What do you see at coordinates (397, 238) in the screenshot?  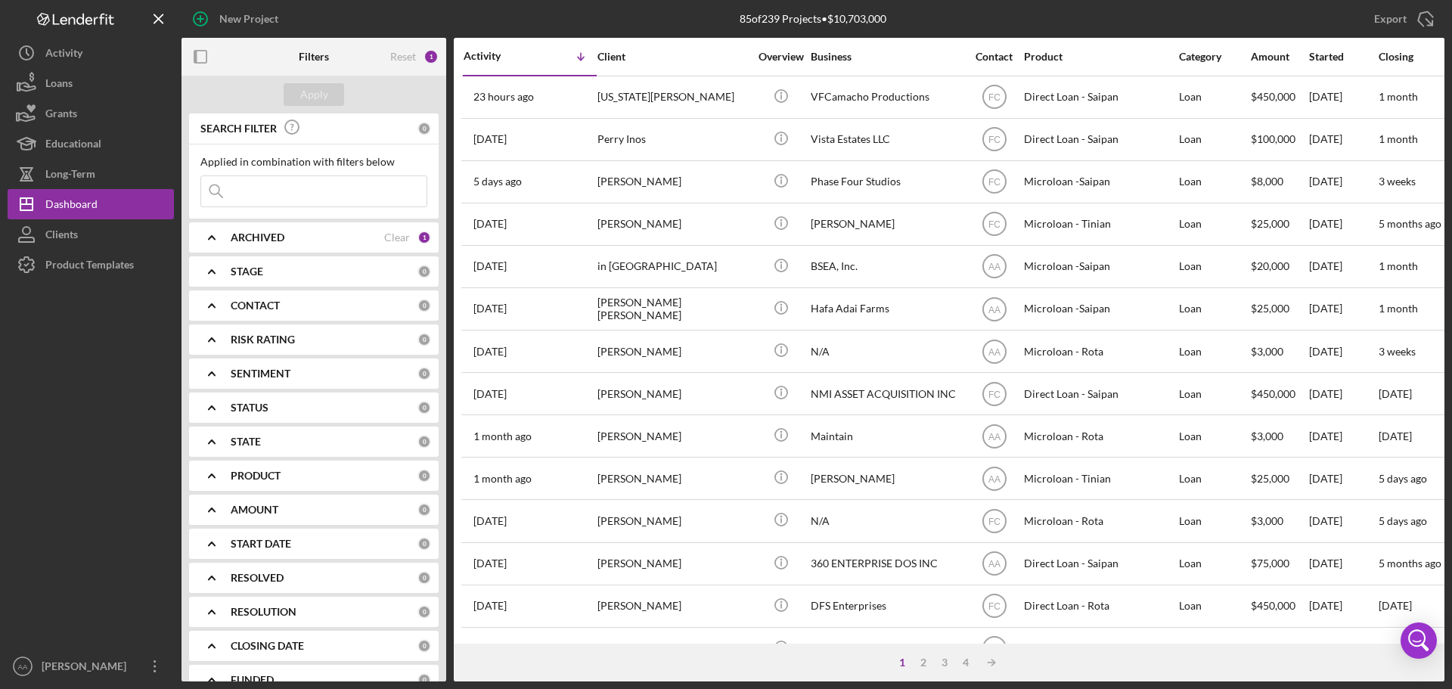 I see `div: Clear` at bounding box center [397, 238].